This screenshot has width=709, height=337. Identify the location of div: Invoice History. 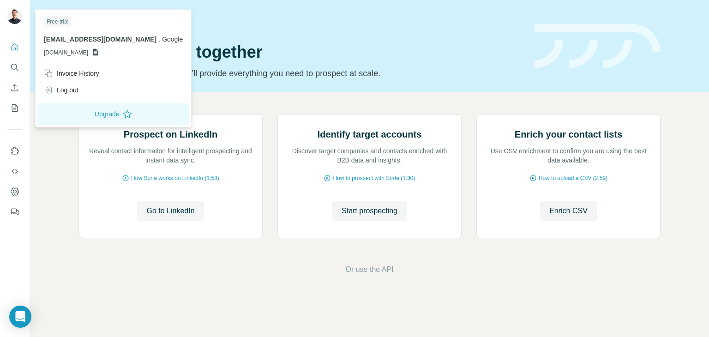
(72, 73).